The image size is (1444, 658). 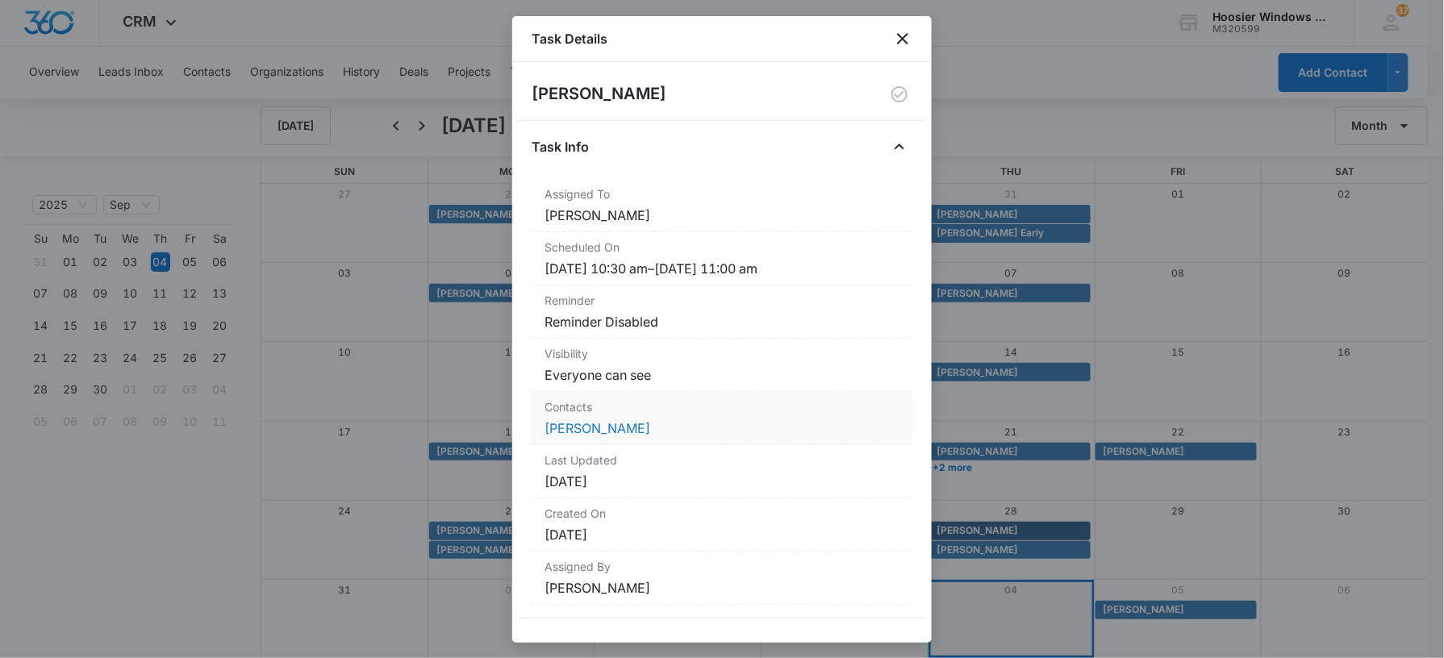 I want to click on dt: Reminder, so click(x=722, y=300).